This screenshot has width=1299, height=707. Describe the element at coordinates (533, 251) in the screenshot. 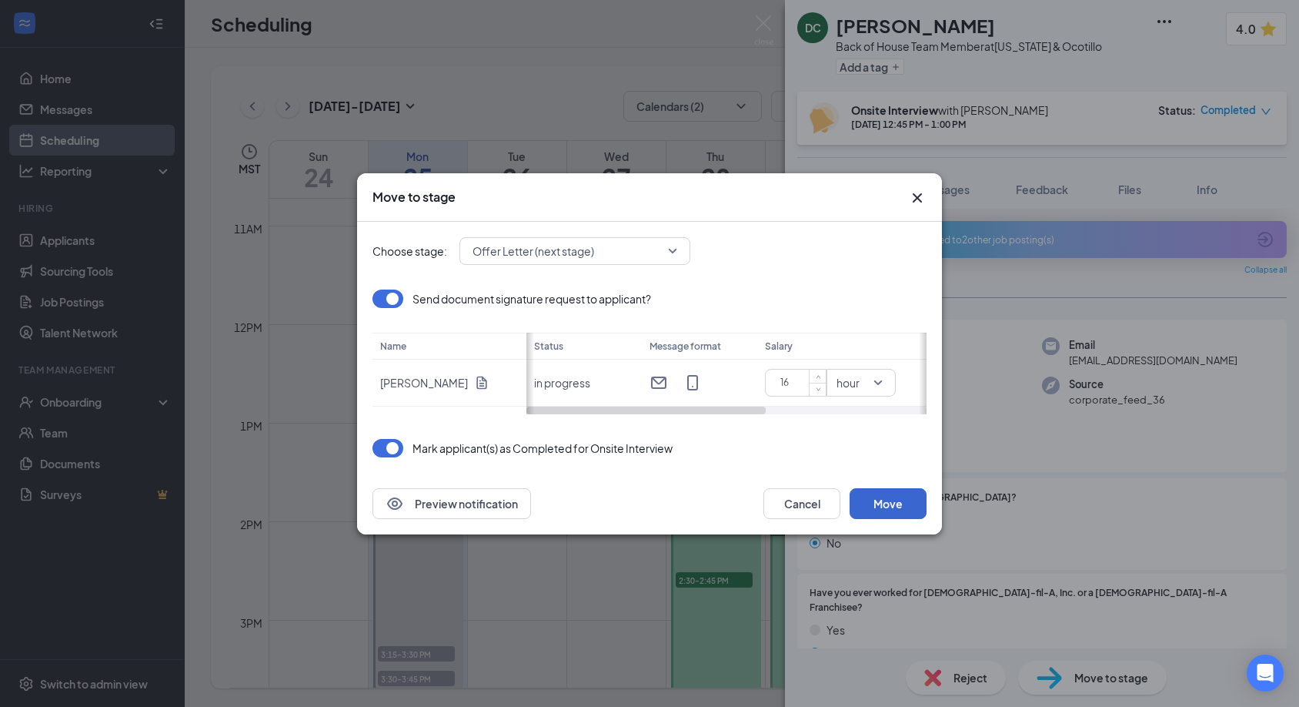

I see `span: Offer Letter (next stage)` at that location.